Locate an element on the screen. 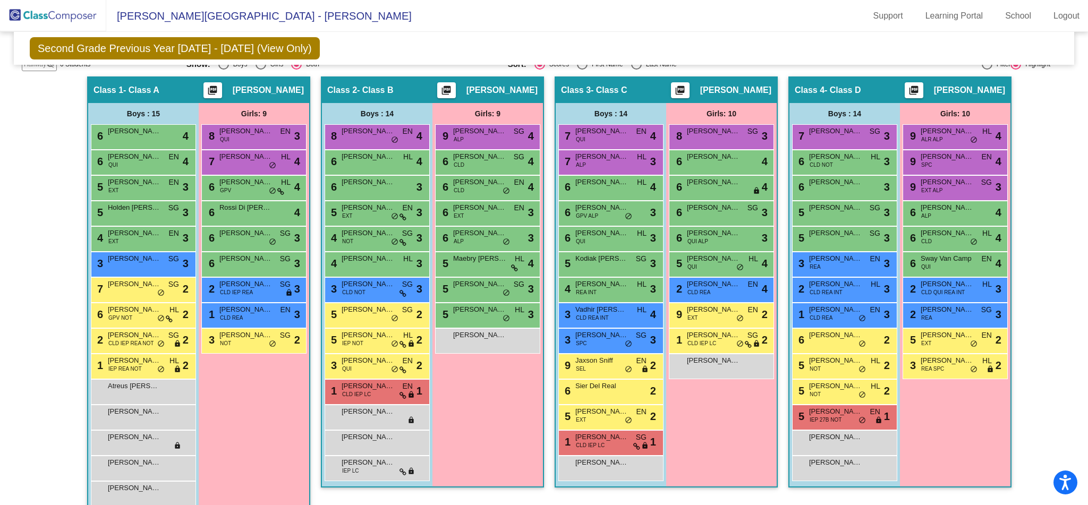 The width and height of the screenshot is (1088, 505). span: NOT is located at coordinates (347, 241).